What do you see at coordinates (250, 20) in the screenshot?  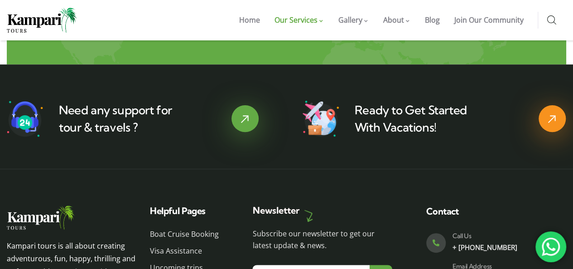 I see `span: Home` at bounding box center [250, 20].